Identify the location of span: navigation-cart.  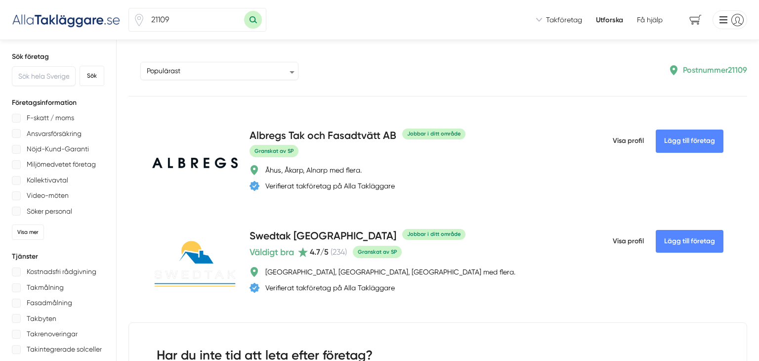
(696, 20).